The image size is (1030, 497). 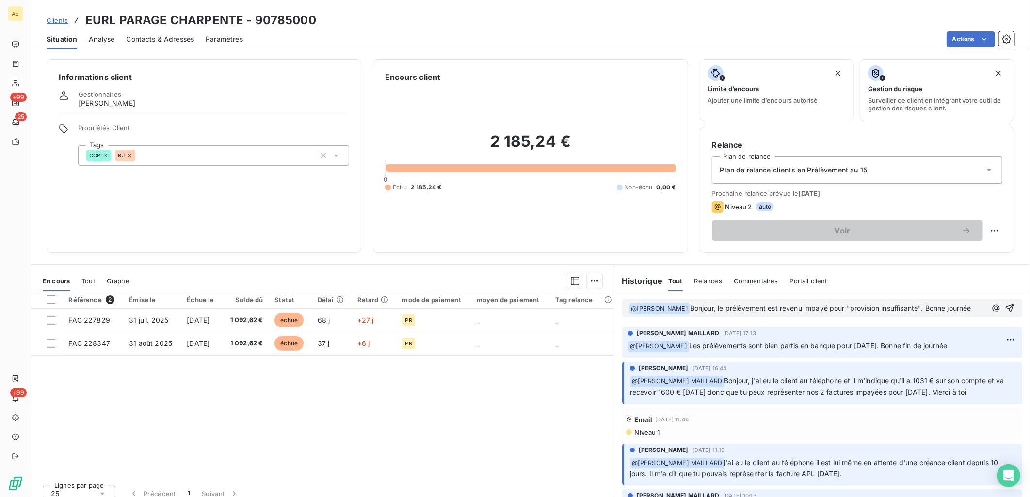 What do you see at coordinates (95, 156) in the screenshot?
I see `span: COP` at bounding box center [95, 156].